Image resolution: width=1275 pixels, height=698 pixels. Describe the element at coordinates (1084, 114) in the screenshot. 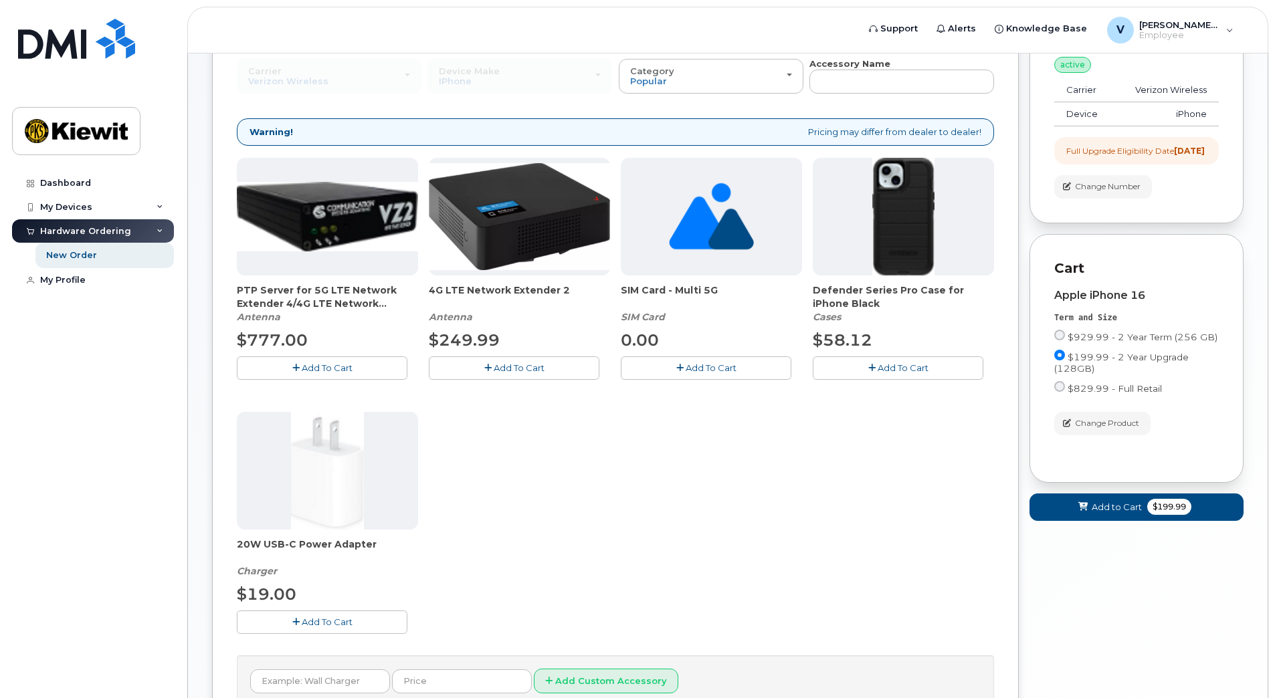

I see `td: Device` at that location.